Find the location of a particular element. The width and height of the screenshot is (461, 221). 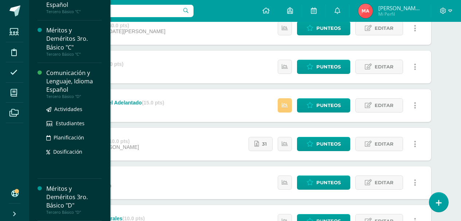

span: Dosificación is located at coordinates (68, 152).